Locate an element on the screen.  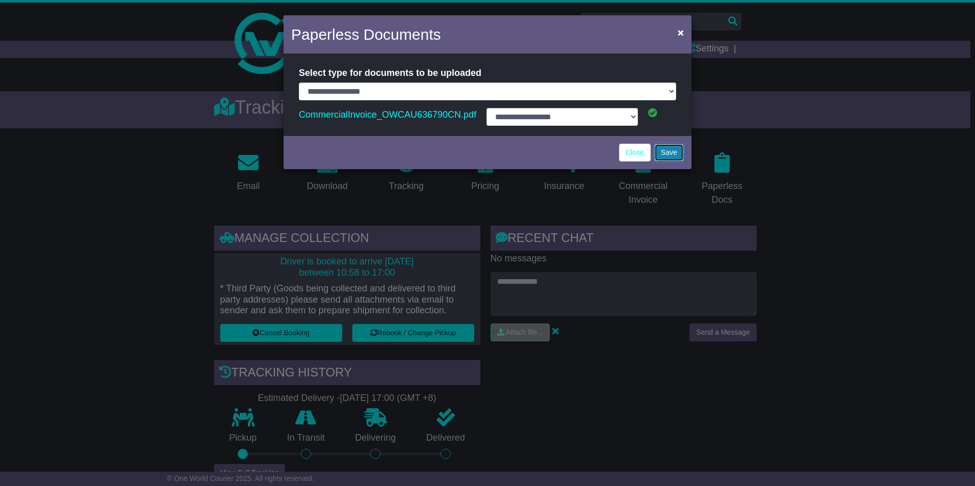
button: Close is located at coordinates (681, 32).